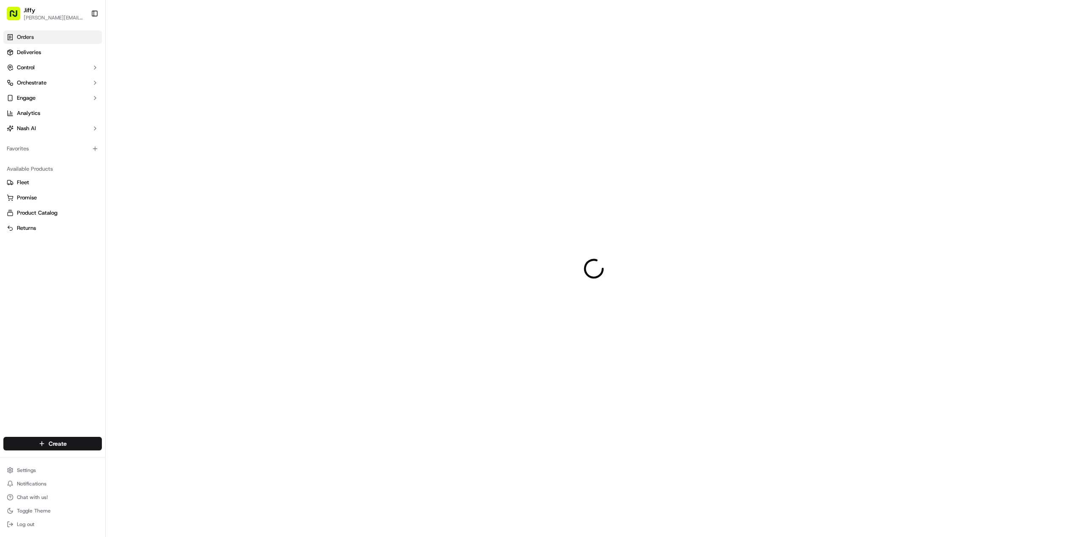  What do you see at coordinates (34, 511) in the screenshot?
I see `span: Toggle Theme` at bounding box center [34, 511].